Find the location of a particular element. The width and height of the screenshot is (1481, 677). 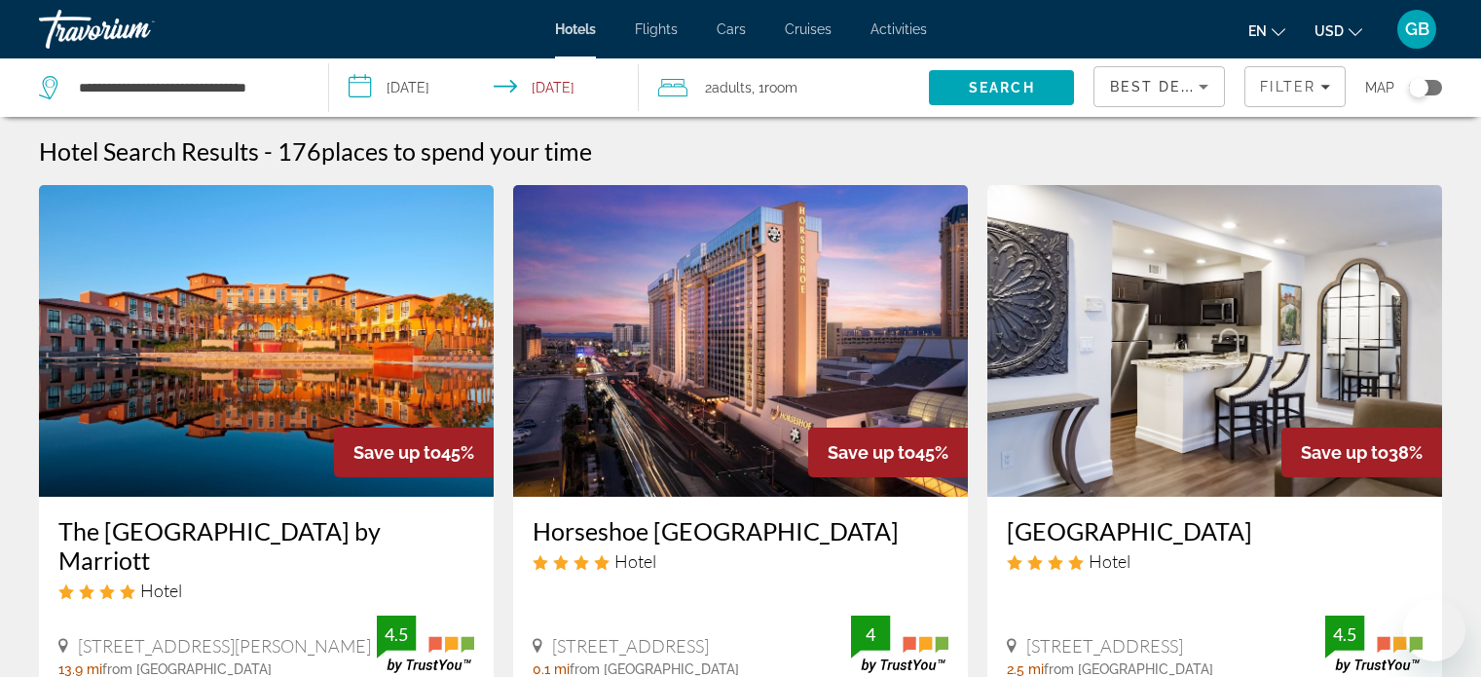

span: , 1 is located at coordinates (774, 88).